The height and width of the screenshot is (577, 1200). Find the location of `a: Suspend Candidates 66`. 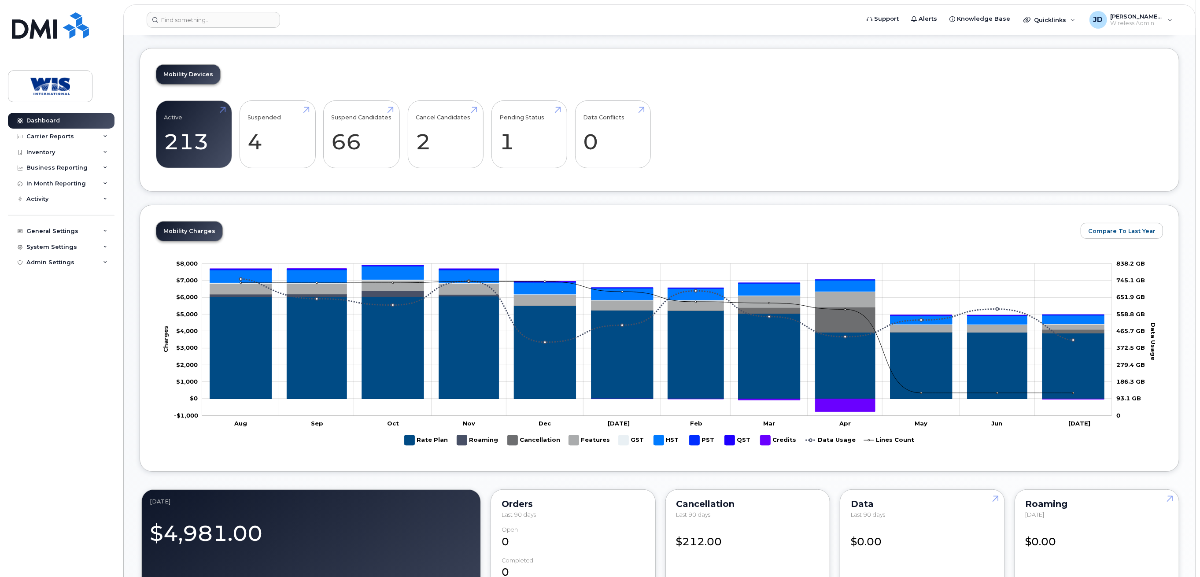

a: Suspend Candidates 66 is located at coordinates (362, 134).